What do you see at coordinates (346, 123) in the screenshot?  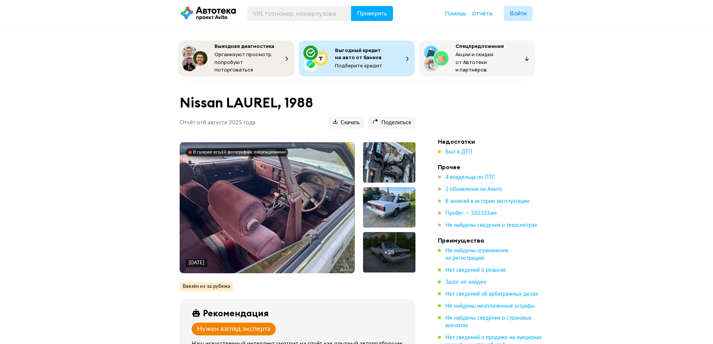 I see `span: Скачать` at bounding box center [346, 123].